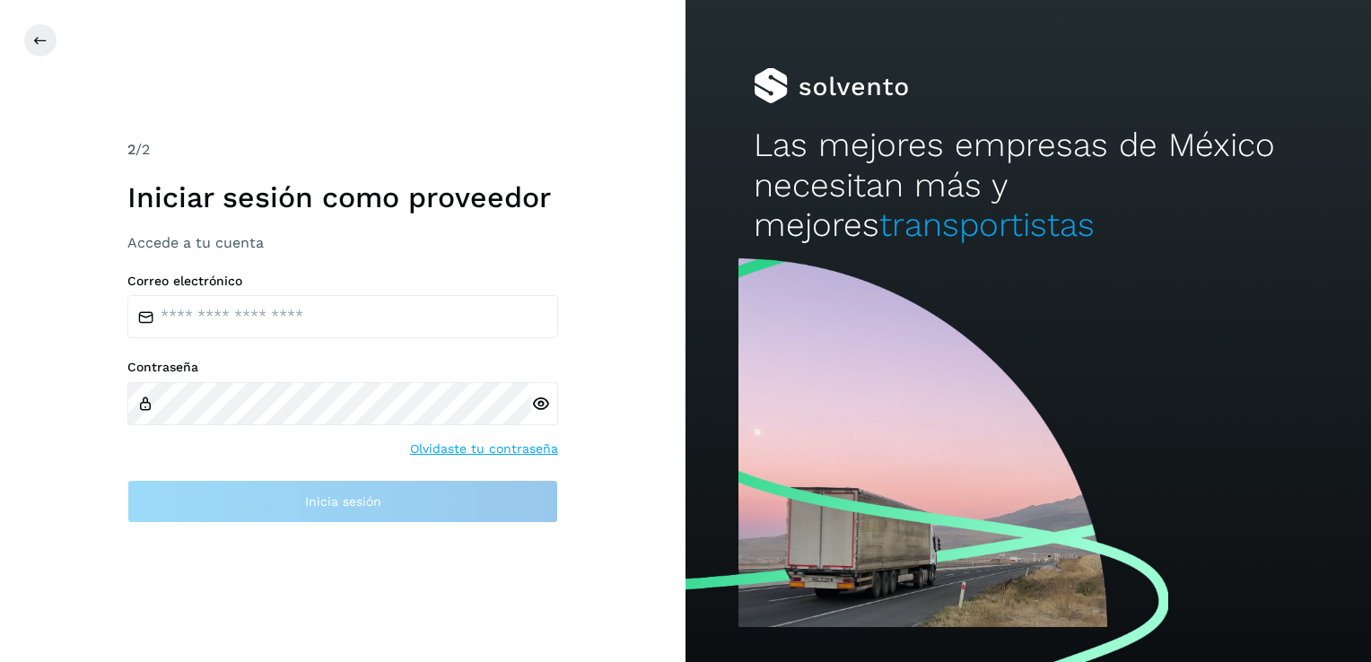 This screenshot has width=1371, height=662. I want to click on span: Inicia sesión, so click(343, 502).